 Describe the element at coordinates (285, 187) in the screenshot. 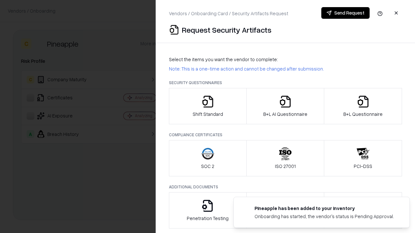

I see `p: Additional Documents` at that location.